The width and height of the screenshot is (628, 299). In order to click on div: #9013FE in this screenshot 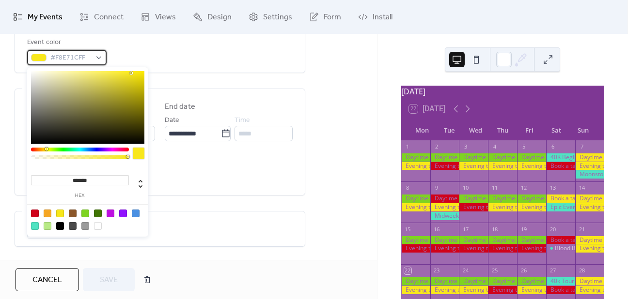, I will do `click(123, 214)`.